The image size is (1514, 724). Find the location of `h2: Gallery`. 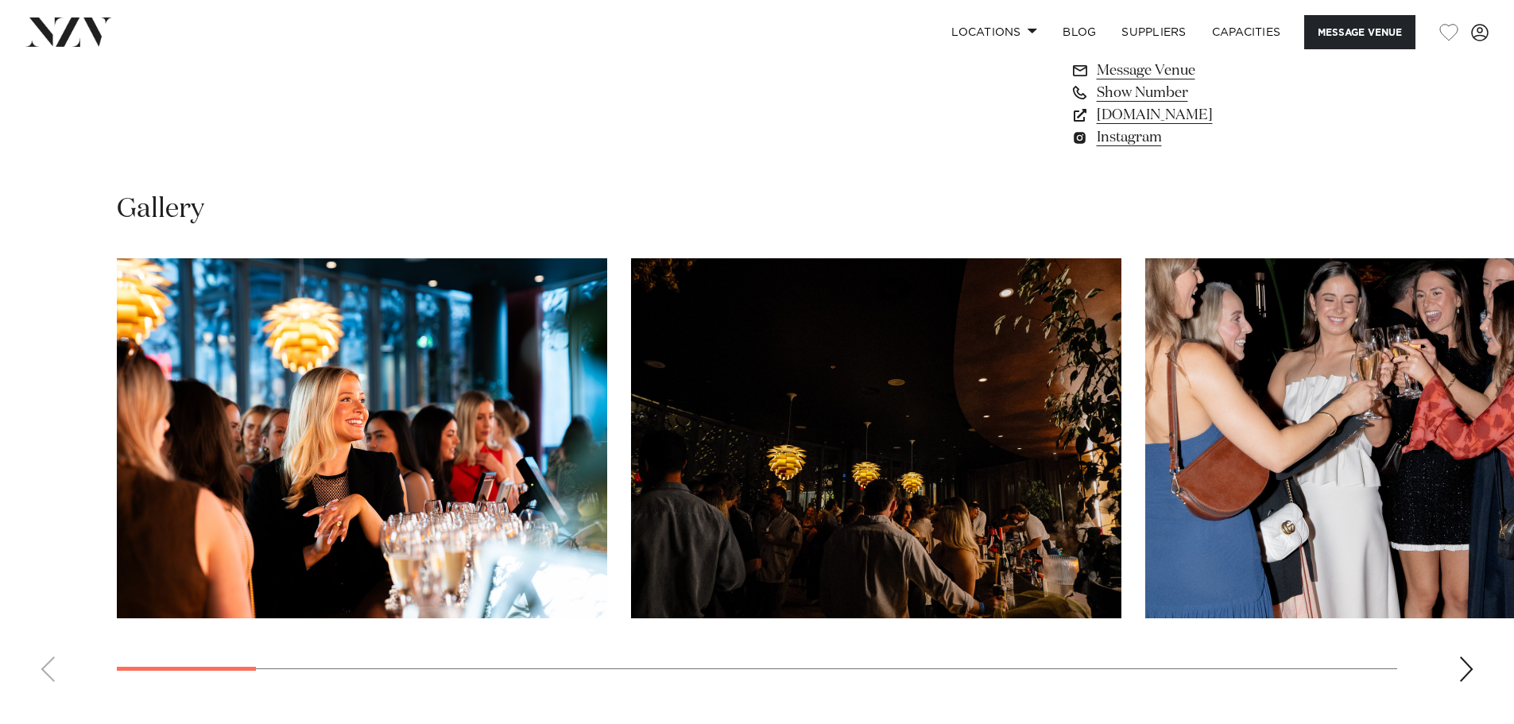

h2: Gallery is located at coordinates (161, 209).